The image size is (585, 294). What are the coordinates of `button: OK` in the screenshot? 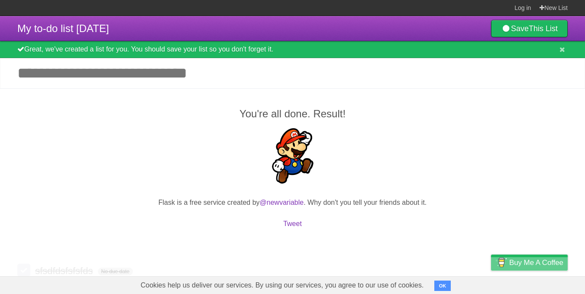 It's located at (442, 286).